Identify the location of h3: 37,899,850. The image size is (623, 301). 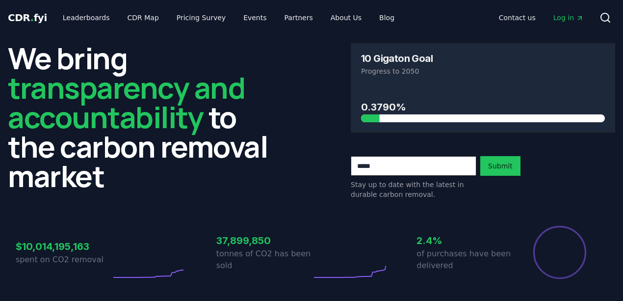
(264, 240).